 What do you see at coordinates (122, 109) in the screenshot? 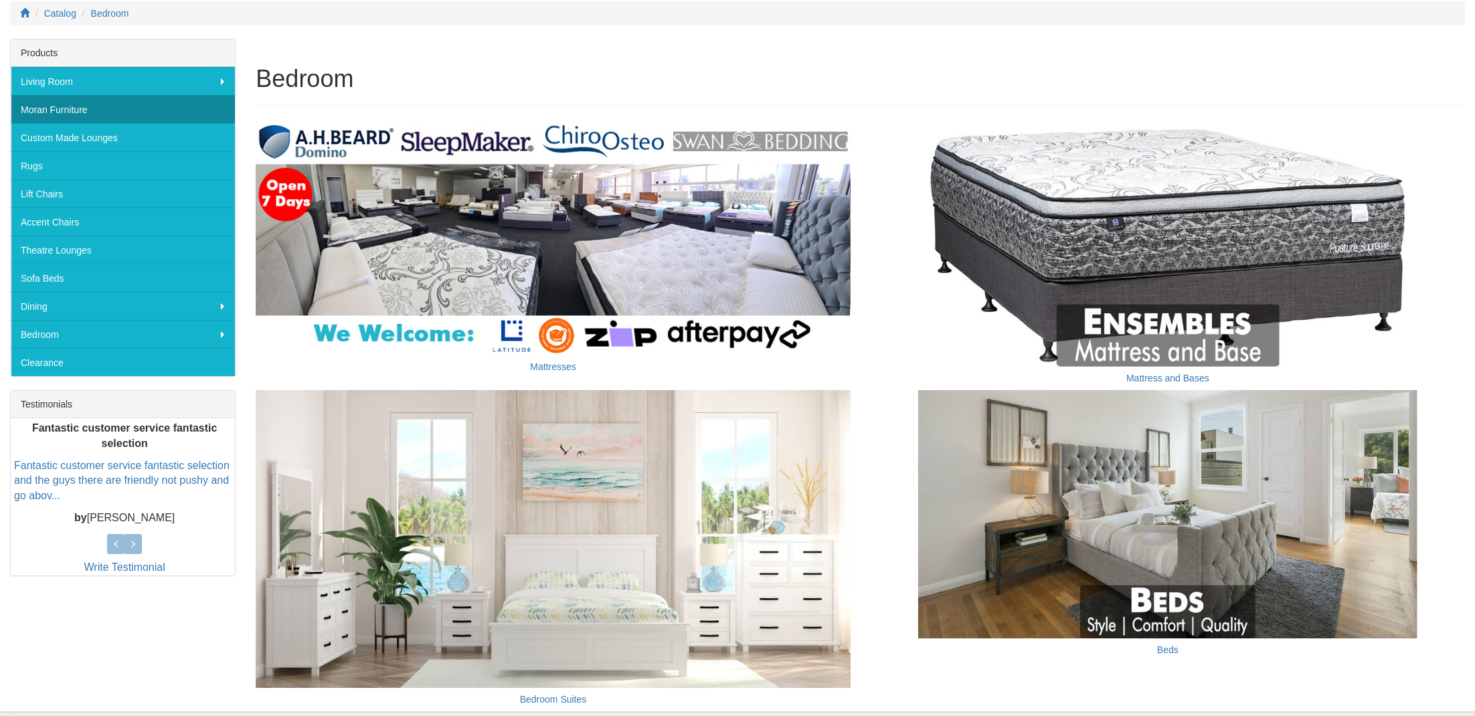
I see `a: Moran Furniture` at bounding box center [122, 109].